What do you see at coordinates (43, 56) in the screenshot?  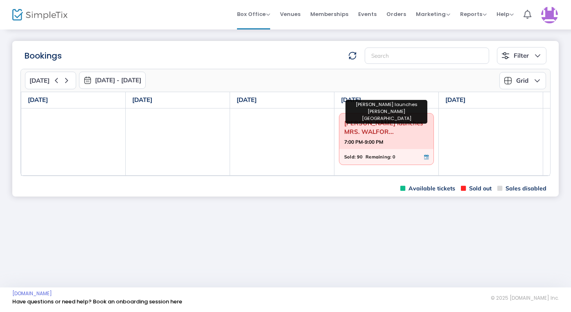 I see `m-panel-title: Bookings` at bounding box center [43, 56].